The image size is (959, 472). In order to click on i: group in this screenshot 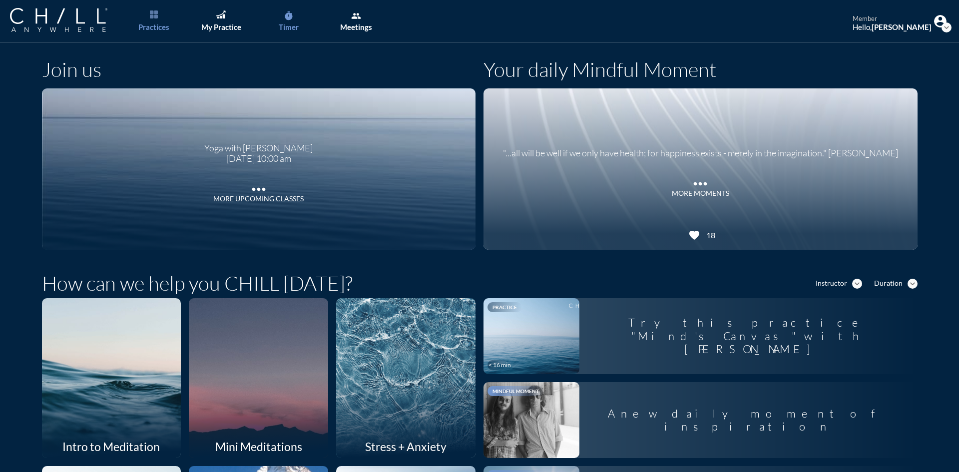, I will do `click(356, 16)`.